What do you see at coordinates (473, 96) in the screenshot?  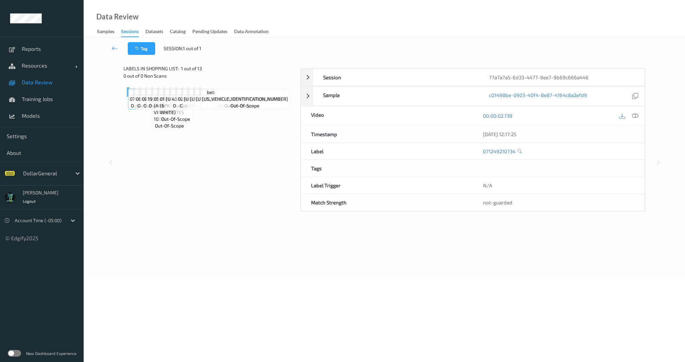 I see `div: Samplec01498be-0903-40f4-8e87-4164c8a2efd9` at bounding box center [473, 96].